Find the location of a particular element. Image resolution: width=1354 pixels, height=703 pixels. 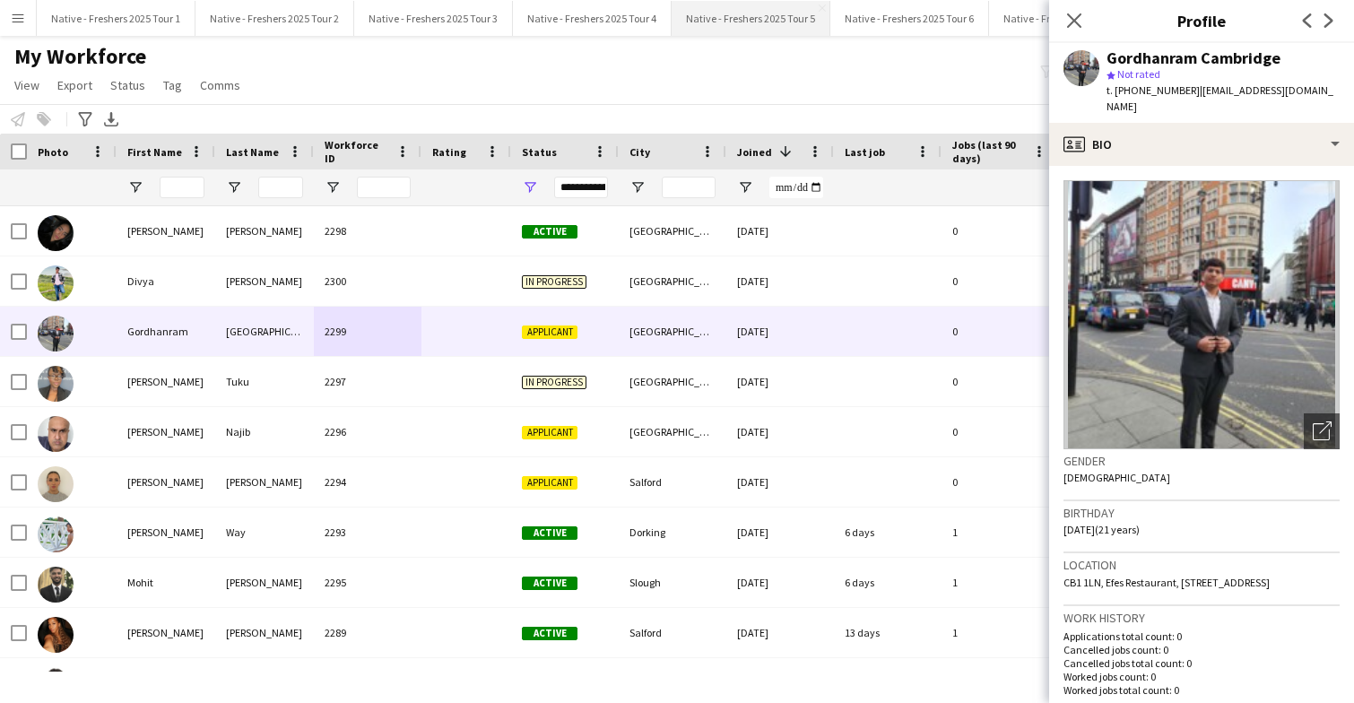

div: Gordhanram is located at coordinates (166, 331).